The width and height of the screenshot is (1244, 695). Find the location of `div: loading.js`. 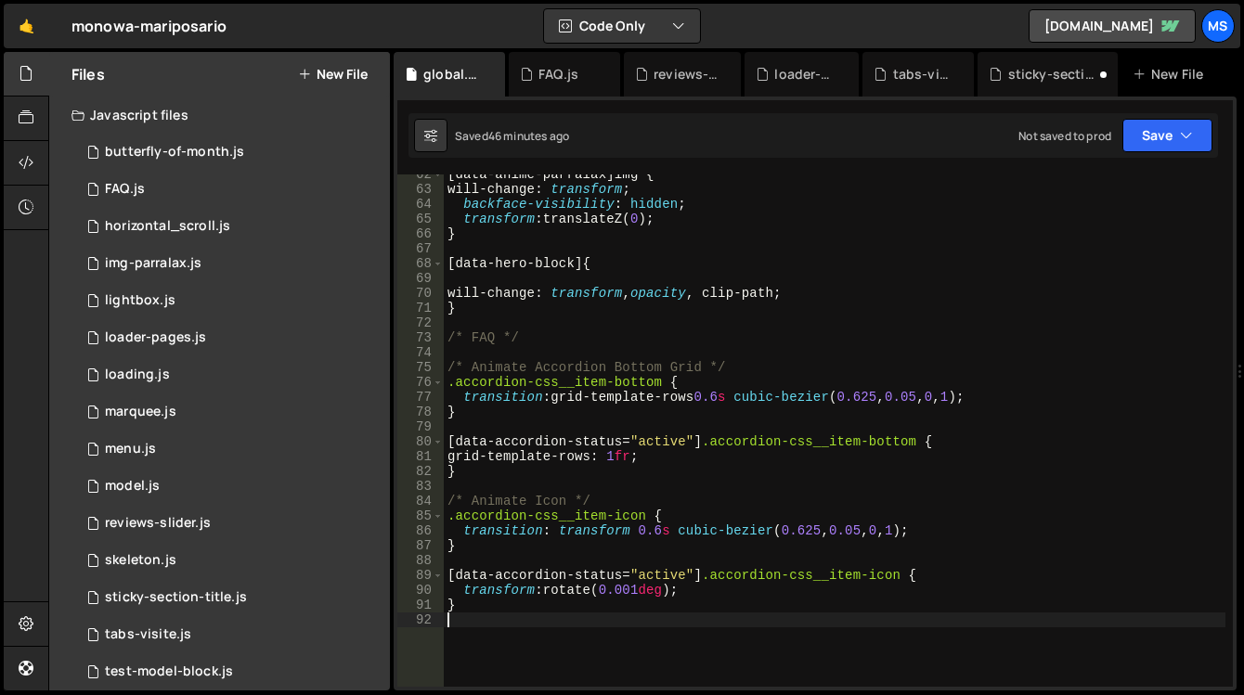

div: loading.js is located at coordinates (137, 375).